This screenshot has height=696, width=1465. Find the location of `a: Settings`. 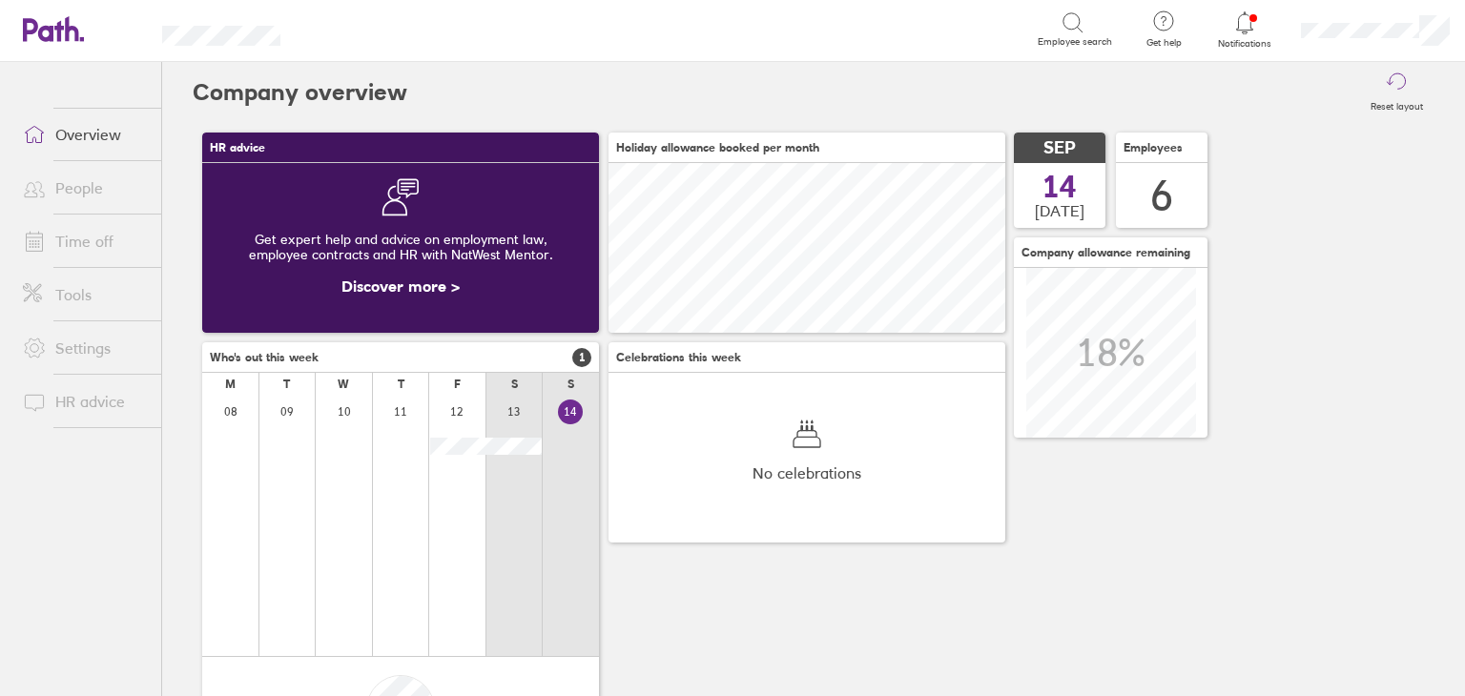

a: Settings is located at coordinates (84, 348).